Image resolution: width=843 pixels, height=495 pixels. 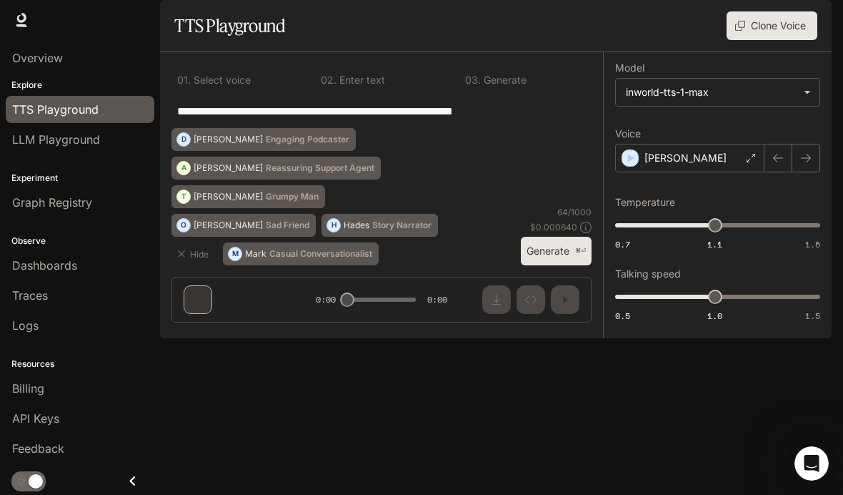 What do you see at coordinates (307, 139) in the screenshot?
I see `p: Engaging Podcaster` at bounding box center [307, 139].